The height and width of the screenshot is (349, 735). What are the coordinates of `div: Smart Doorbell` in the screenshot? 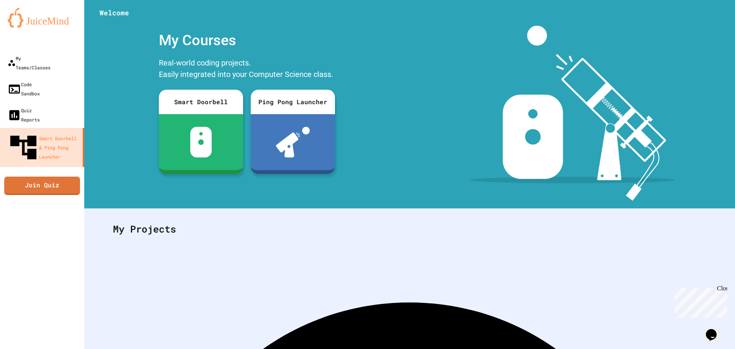 It's located at (201, 102).